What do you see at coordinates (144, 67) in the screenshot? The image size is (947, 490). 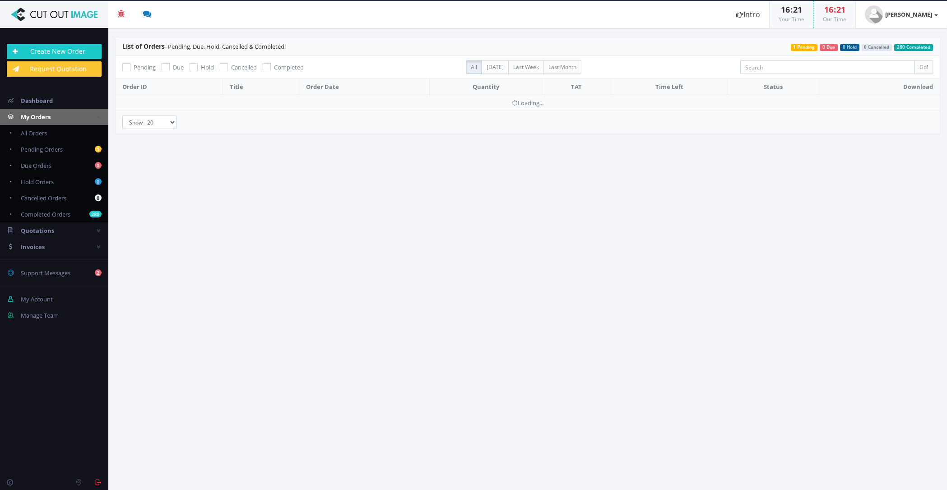 I see `span: Pending` at bounding box center [144, 67].